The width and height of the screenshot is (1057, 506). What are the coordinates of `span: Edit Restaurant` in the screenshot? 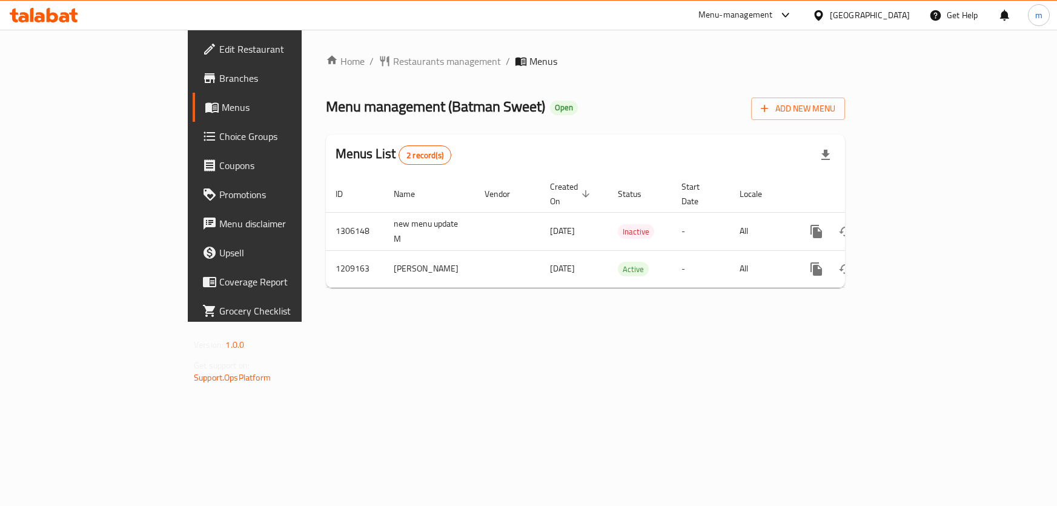 It's located at (287, 49).